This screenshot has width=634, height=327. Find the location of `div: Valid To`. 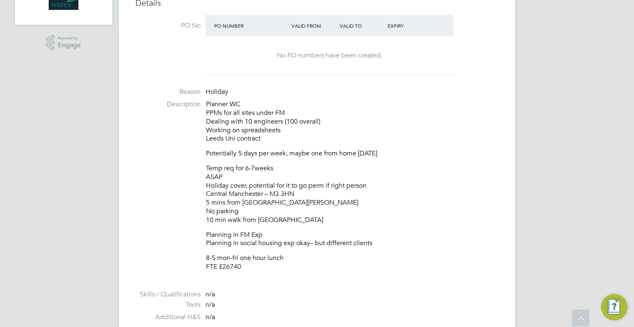

div: Valid To is located at coordinates (362, 26).